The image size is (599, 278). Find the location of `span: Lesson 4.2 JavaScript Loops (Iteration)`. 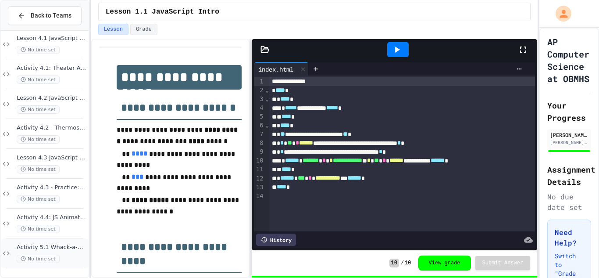

span: Lesson 4.2 JavaScript Loops (Iteration) is located at coordinates (52, 98).